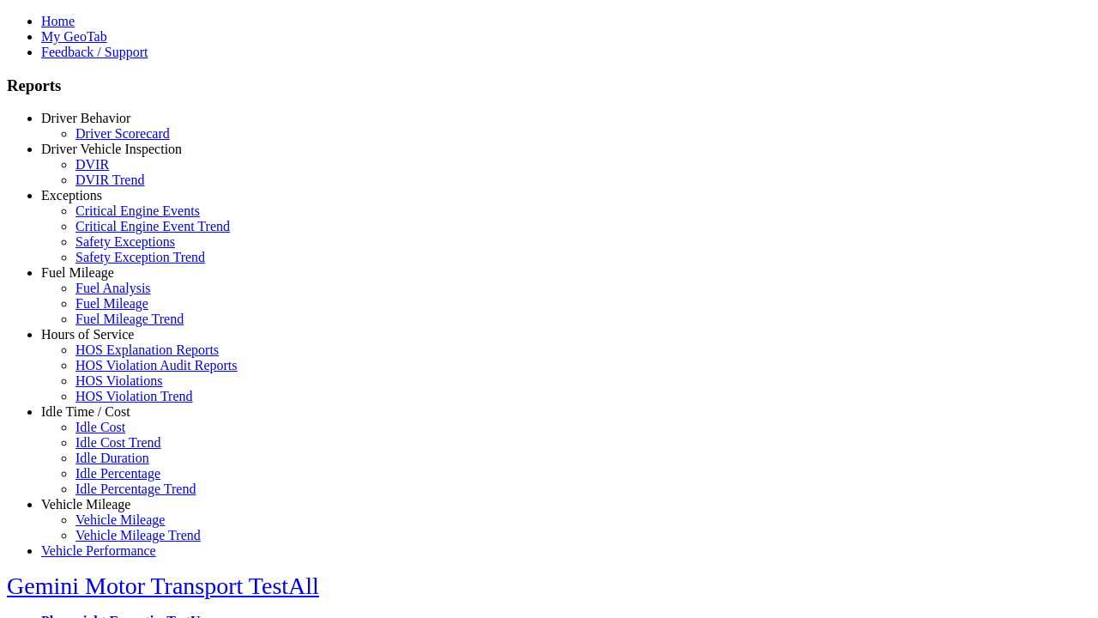  I want to click on a: Driver Vehicle Inspection, so click(112, 148).